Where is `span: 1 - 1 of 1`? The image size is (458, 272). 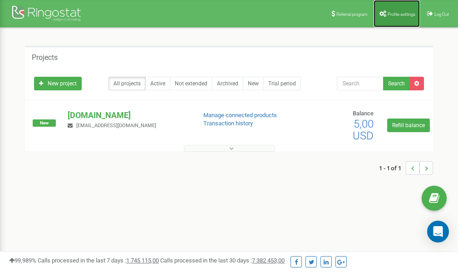
span: 1 - 1 of 1 is located at coordinates (392, 168).